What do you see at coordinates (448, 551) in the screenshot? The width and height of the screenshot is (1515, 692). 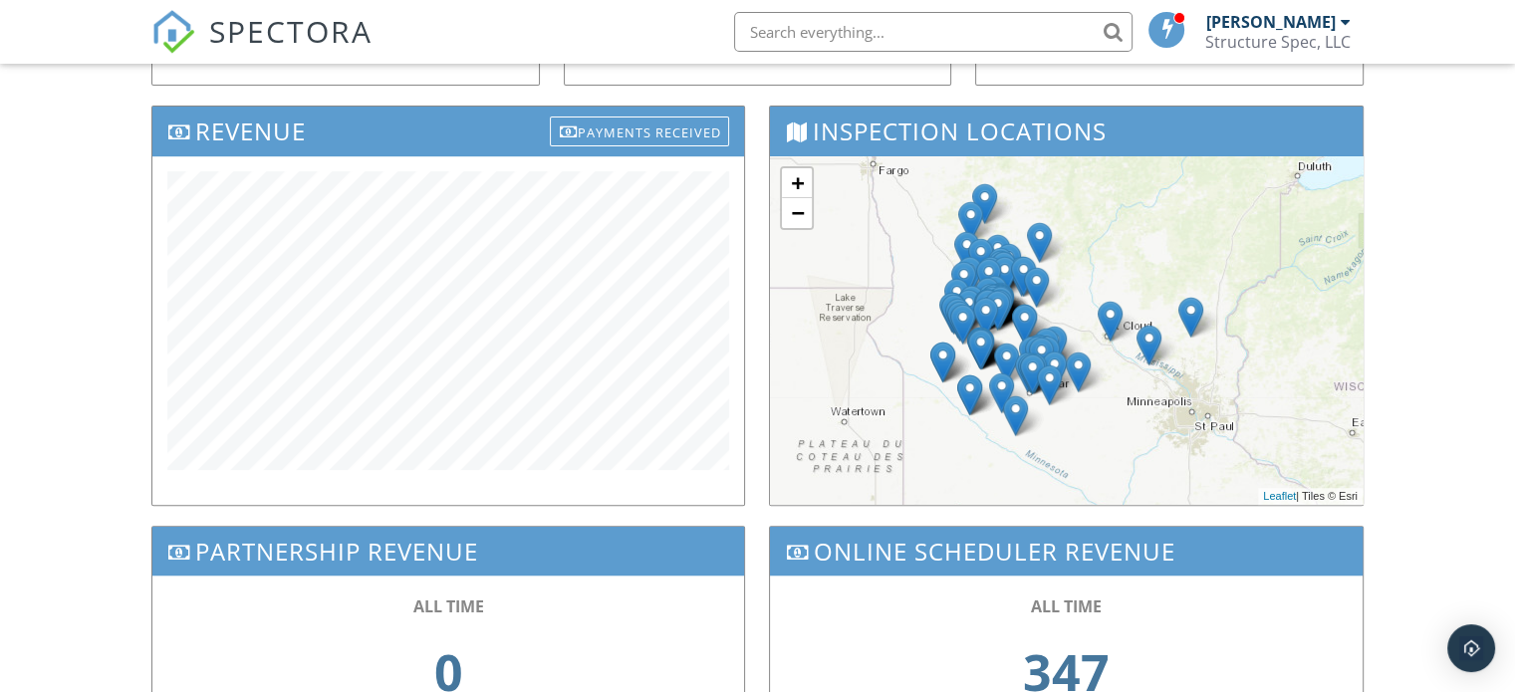 I see `h3: Partnership Revenue` at bounding box center [448, 551].